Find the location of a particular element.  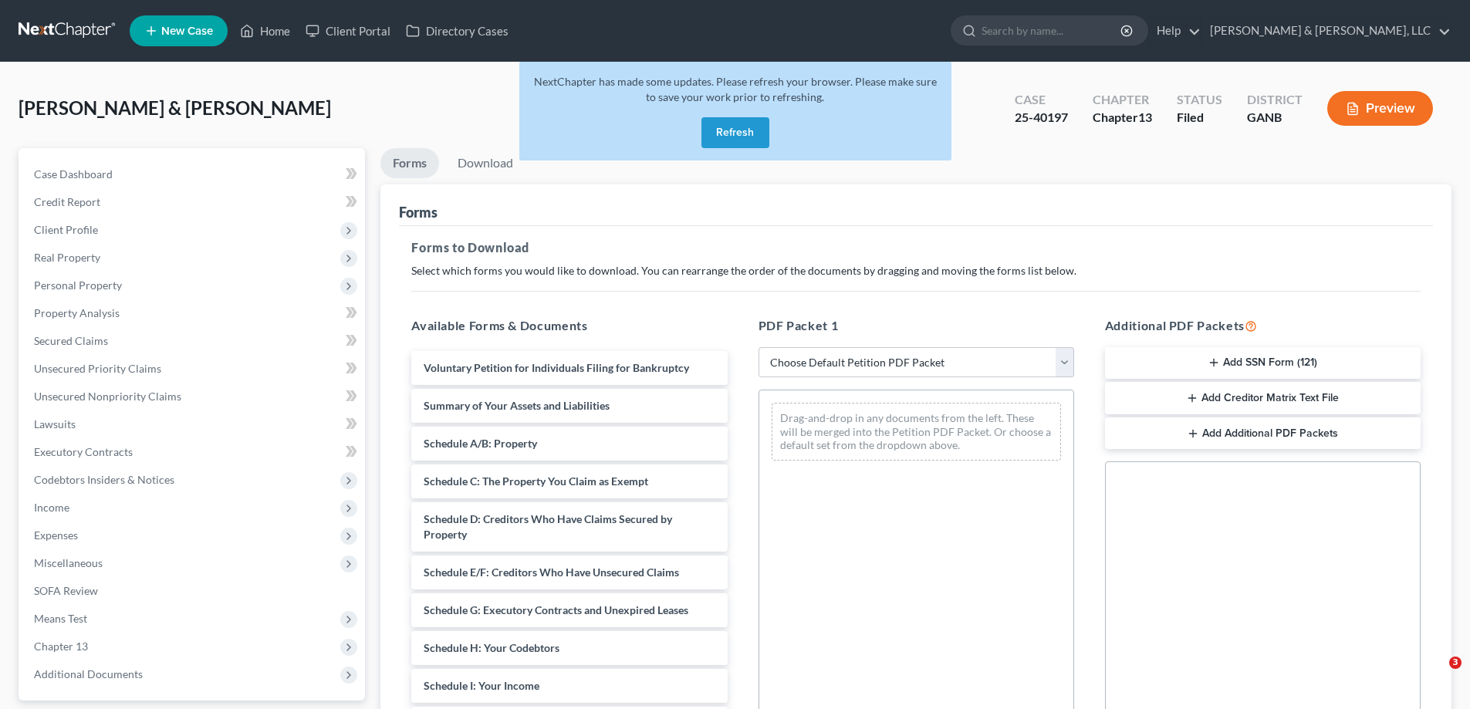

a: Help is located at coordinates (1175, 31).